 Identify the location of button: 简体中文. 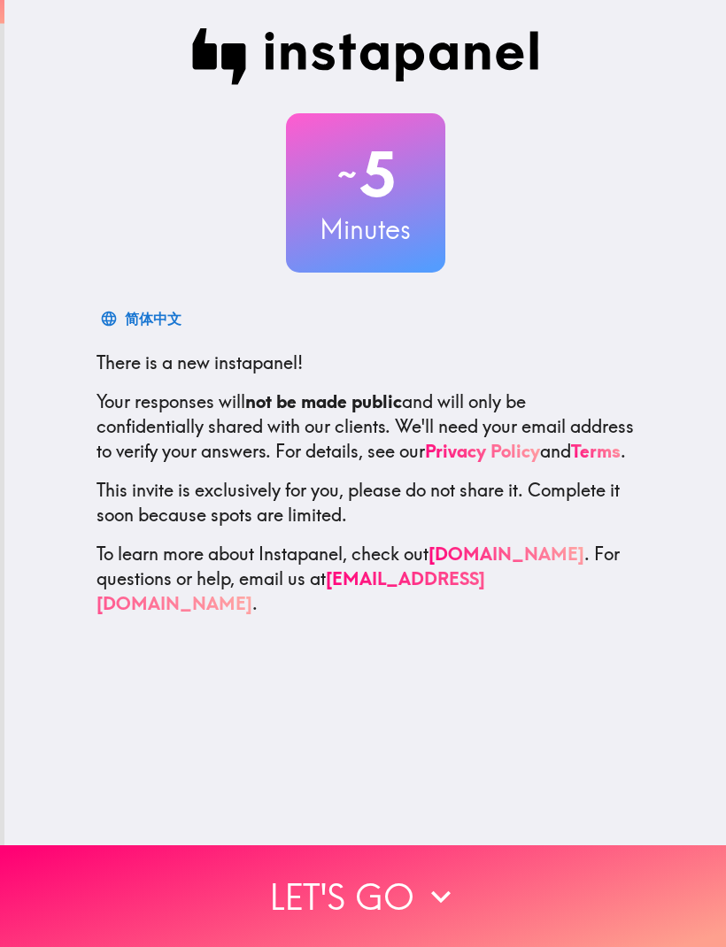
(143, 319).